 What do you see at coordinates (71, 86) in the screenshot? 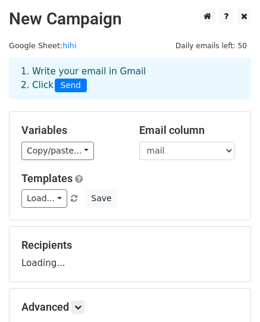
I see `span: Send` at bounding box center [71, 86].